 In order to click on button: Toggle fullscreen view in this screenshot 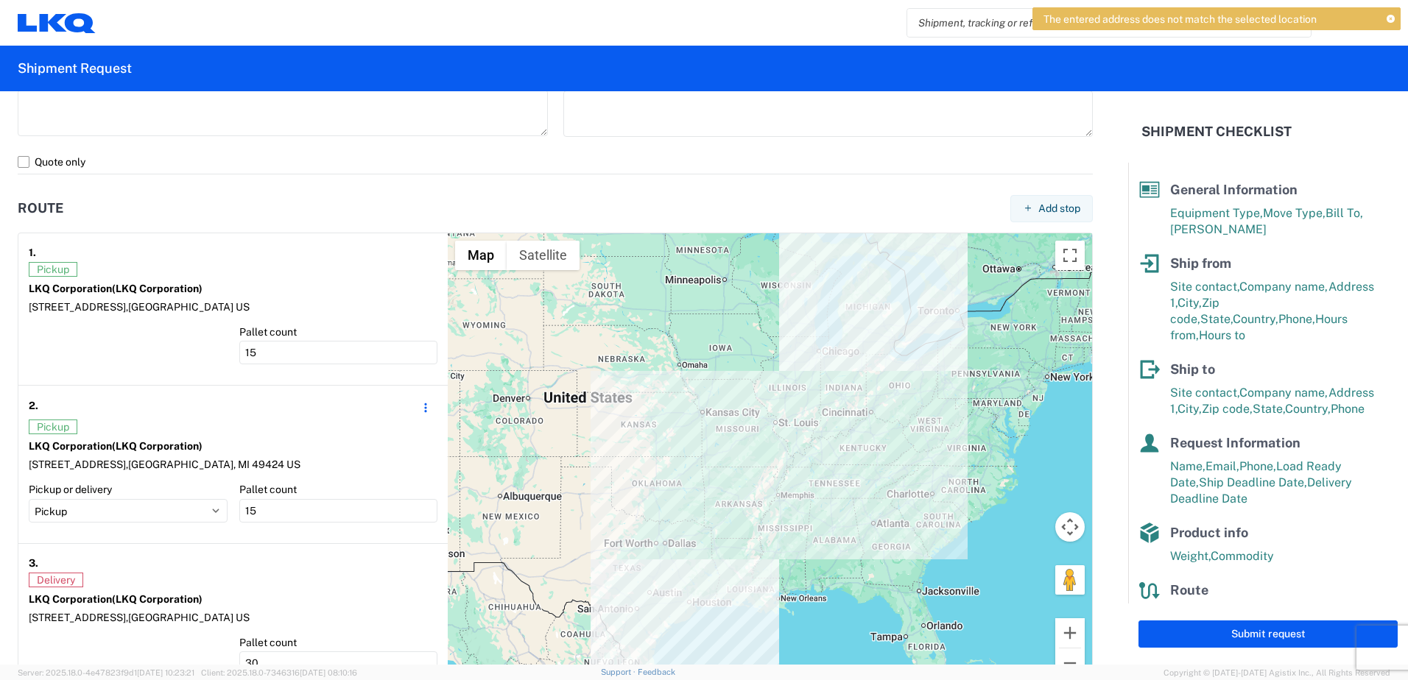, I will do `click(1070, 256)`.